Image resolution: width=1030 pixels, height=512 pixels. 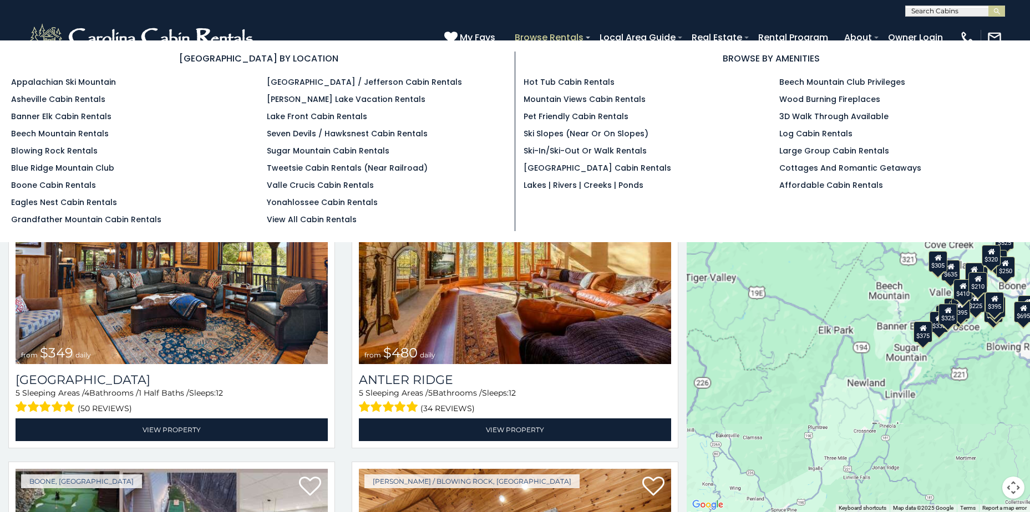 What do you see at coordinates (515, 259) in the screenshot?
I see `img: 1714397585_thumbnail.jpeg` at bounding box center [515, 259].